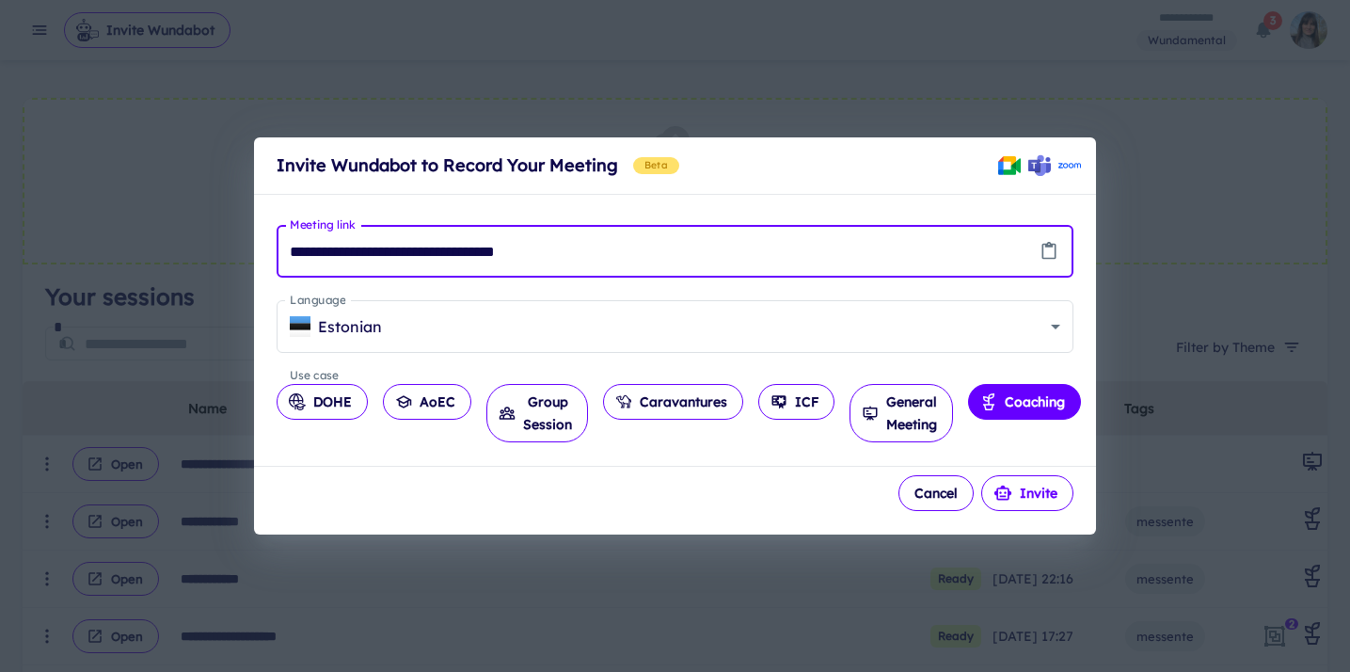  I want to click on div: Estonian, so click(666, 326).